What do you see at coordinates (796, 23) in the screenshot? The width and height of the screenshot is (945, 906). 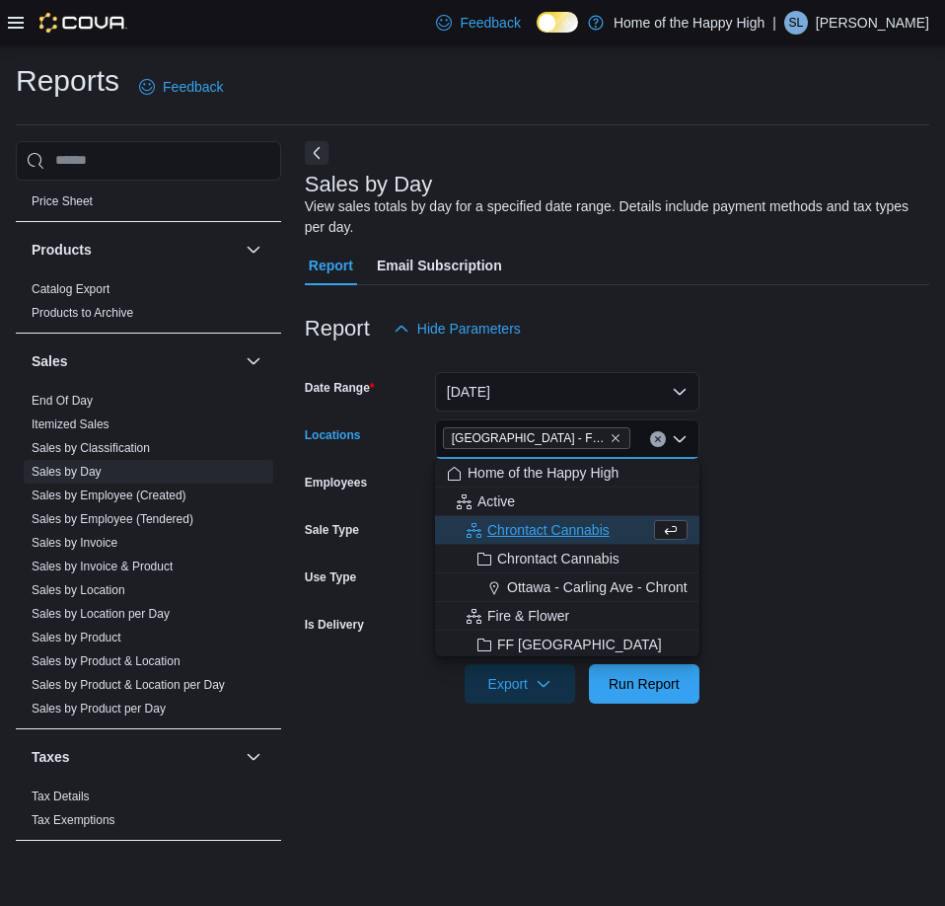 I see `div: Serena Lees` at bounding box center [796, 23].